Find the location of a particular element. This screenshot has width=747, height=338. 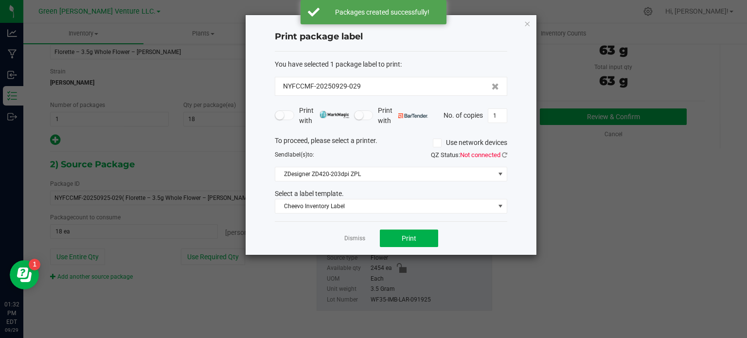

span: No. of copies is located at coordinates (463, 115).